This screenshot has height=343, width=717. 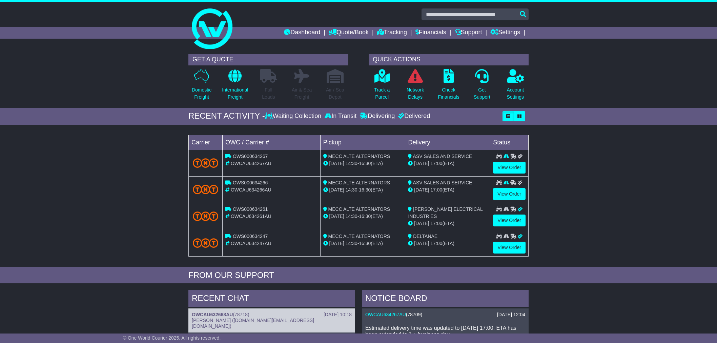 What do you see at coordinates (509, 142) in the screenshot?
I see `td: Status` at bounding box center [509, 142].